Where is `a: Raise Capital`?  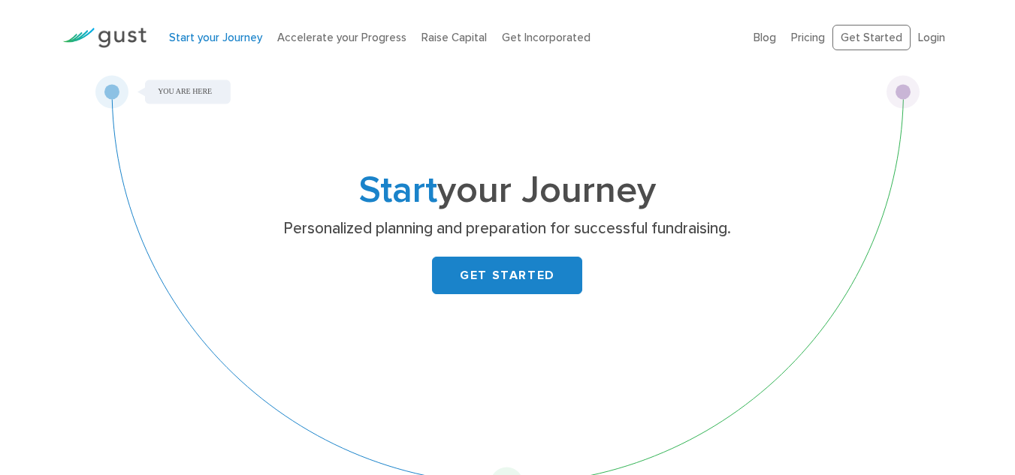 a: Raise Capital is located at coordinates (454, 38).